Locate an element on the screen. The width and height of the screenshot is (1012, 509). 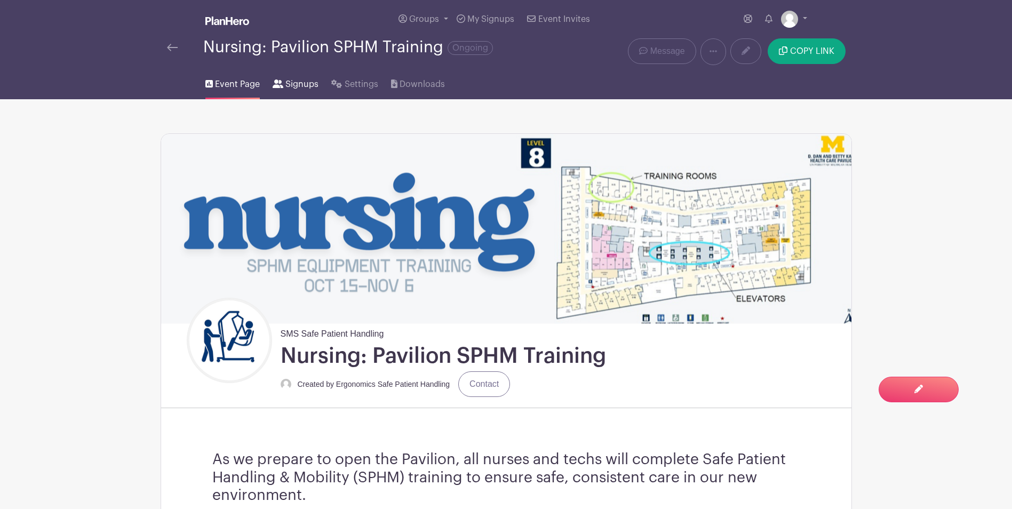
span: Message is located at coordinates (667, 51).